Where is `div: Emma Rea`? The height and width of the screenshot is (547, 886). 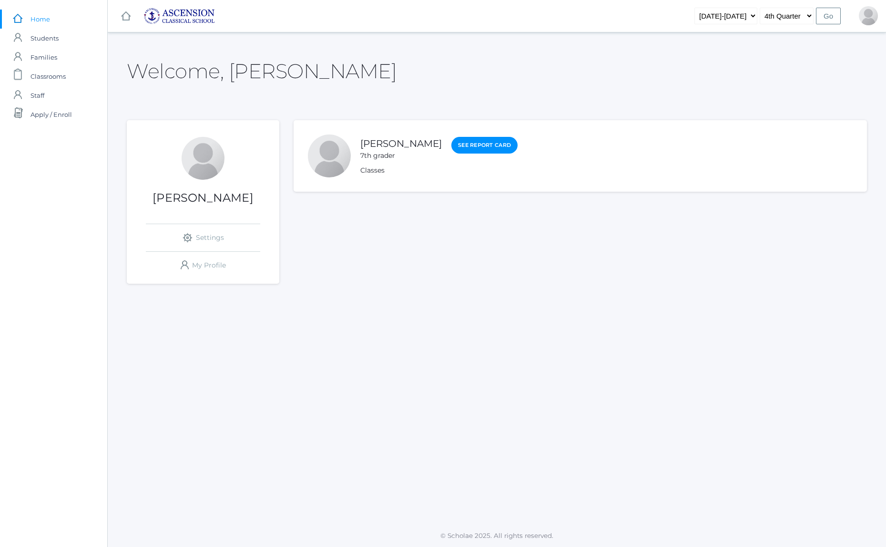 div: Emma Rea is located at coordinates (329, 156).